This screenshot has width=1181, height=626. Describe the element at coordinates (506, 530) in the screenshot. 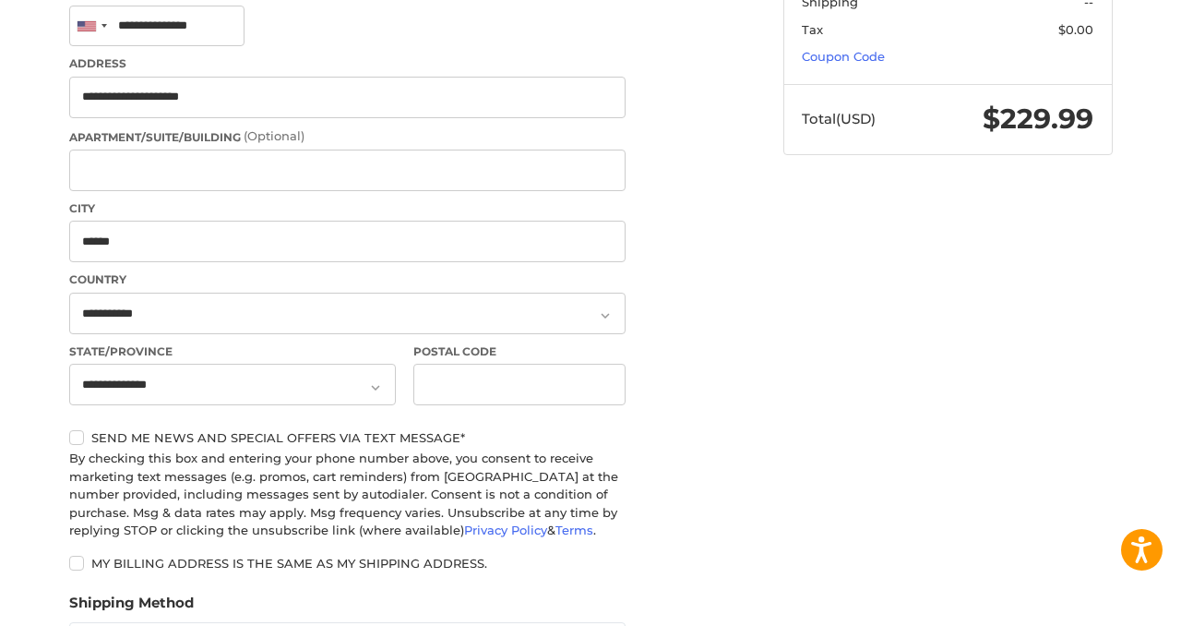

I see `a: Privacy Policy` at that location.